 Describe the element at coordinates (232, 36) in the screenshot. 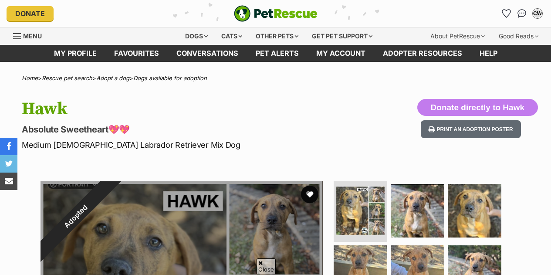

I see `div: Cats` at that location.